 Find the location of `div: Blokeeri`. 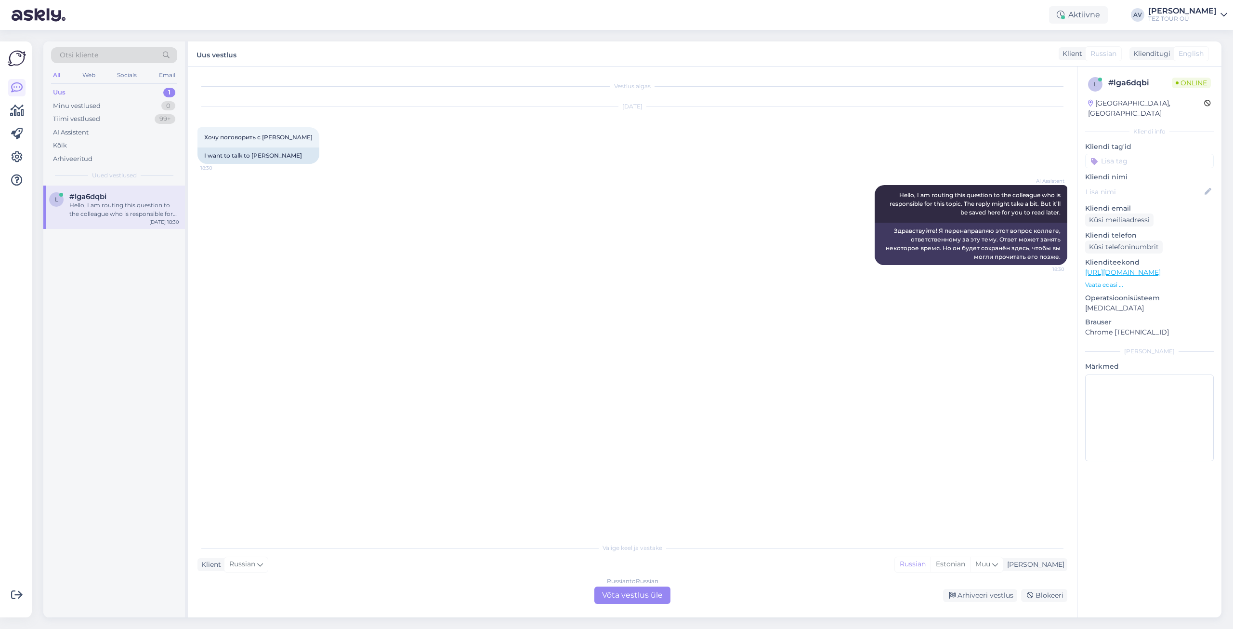

div: Blokeeri is located at coordinates (1044, 595).